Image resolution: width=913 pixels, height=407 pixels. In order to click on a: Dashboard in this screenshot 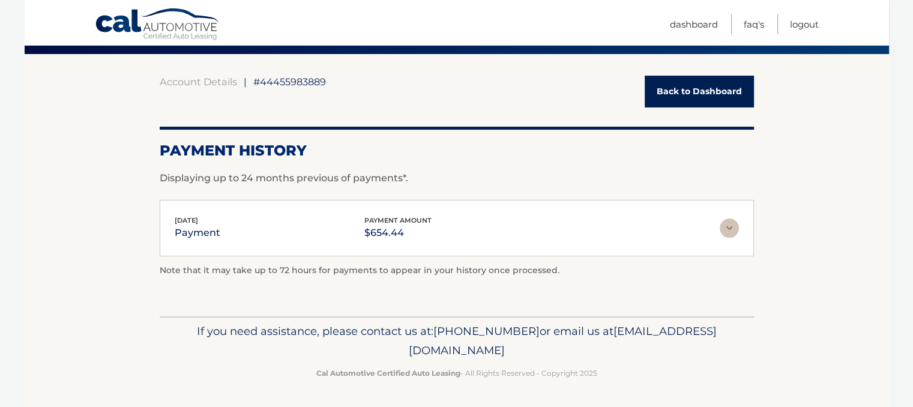, I will do `click(694, 24)`.